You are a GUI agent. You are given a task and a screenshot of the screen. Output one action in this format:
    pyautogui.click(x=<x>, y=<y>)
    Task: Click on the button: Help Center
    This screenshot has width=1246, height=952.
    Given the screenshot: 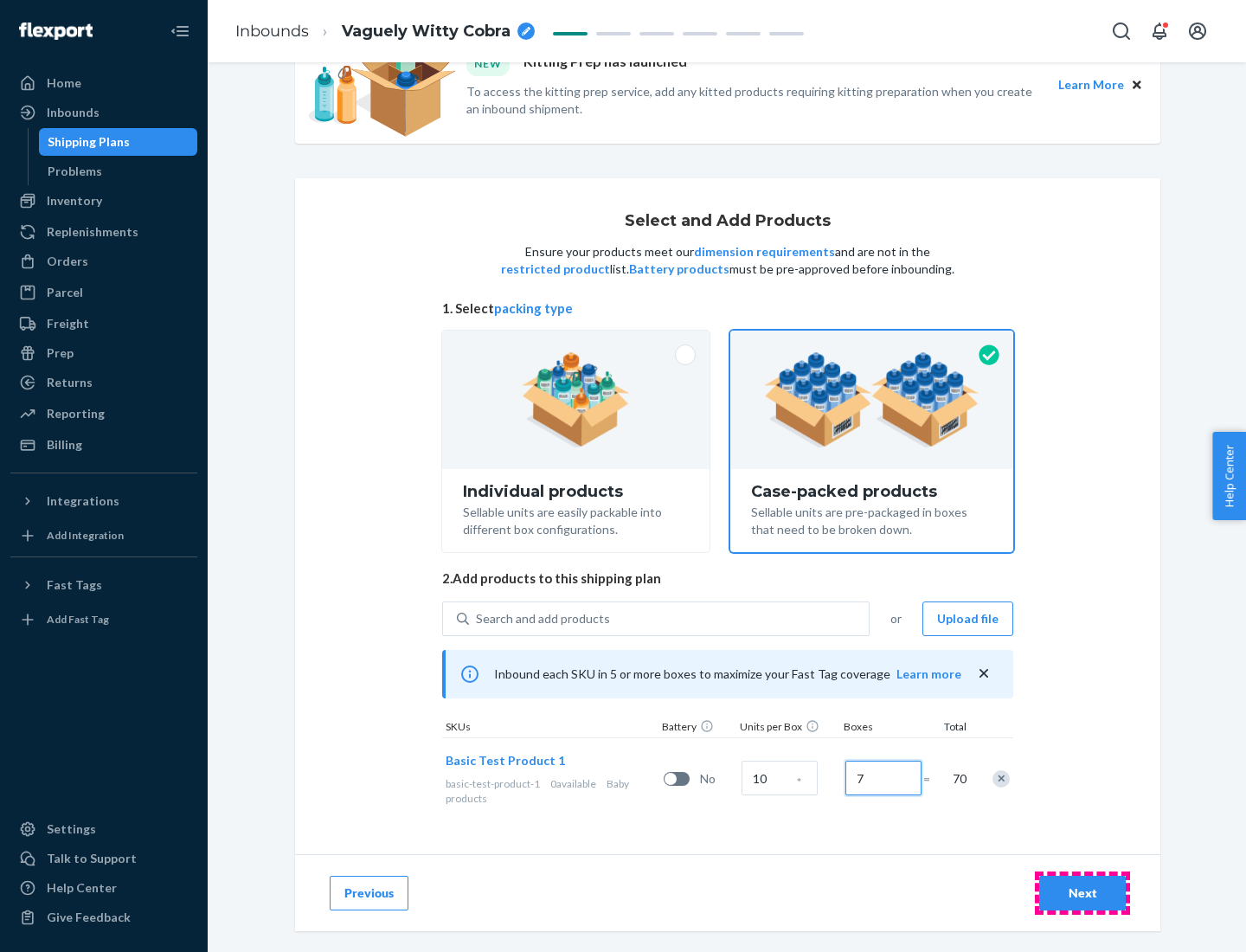 What is the action you would take?
    pyautogui.click(x=1229, y=476)
    